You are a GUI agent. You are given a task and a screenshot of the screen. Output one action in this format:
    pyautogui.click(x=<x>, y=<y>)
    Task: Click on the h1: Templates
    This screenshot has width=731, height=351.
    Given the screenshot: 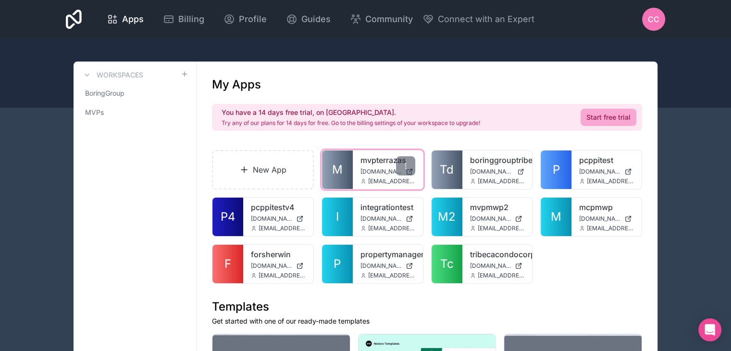 What is the action you would take?
    pyautogui.click(x=427, y=307)
    